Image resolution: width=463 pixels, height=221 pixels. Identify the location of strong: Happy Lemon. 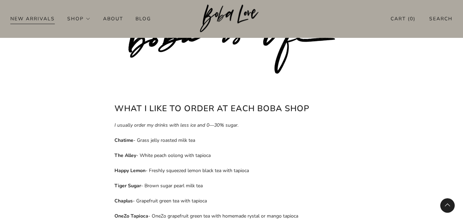
(130, 171).